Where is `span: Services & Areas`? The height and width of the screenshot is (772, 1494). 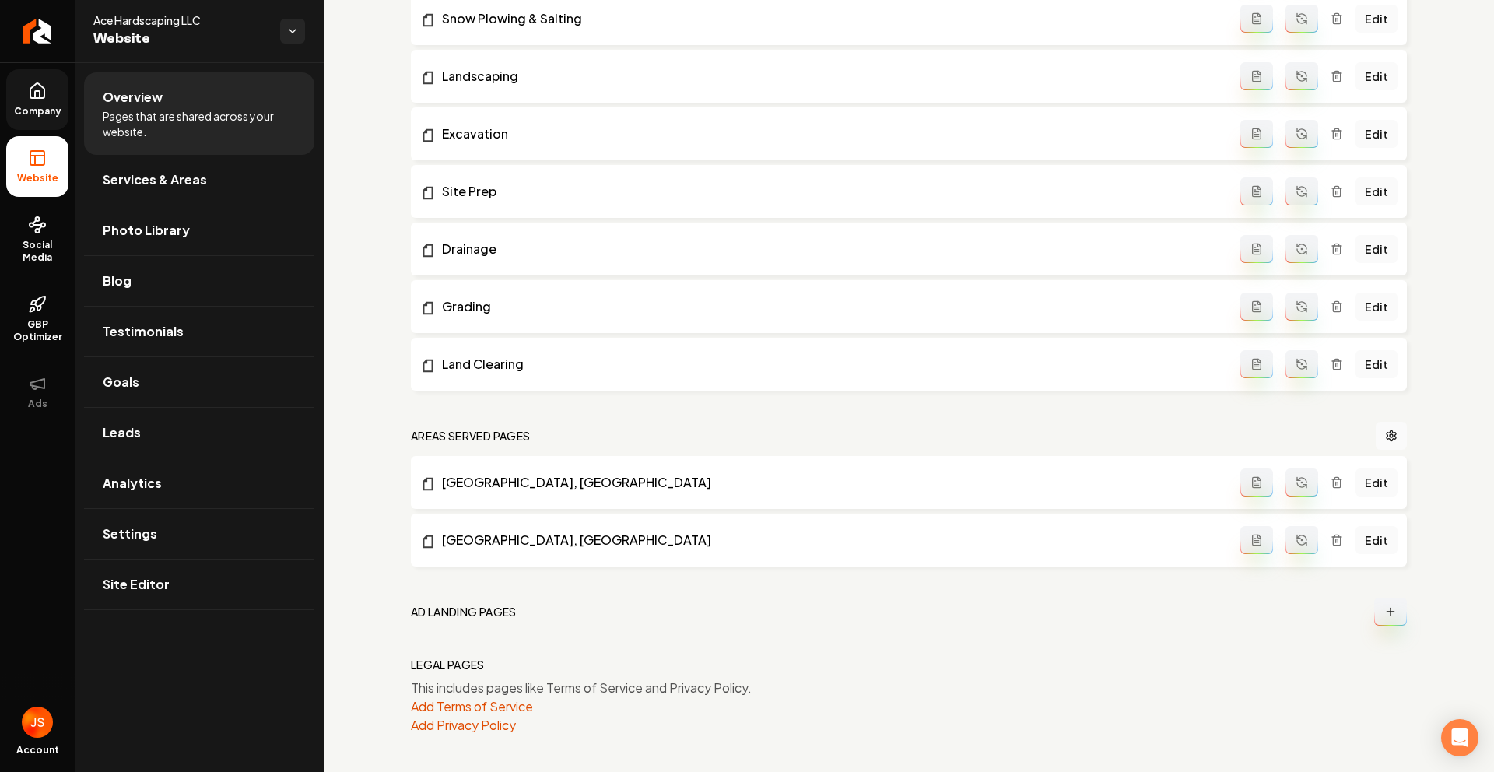
span: Services & Areas is located at coordinates (155, 180).